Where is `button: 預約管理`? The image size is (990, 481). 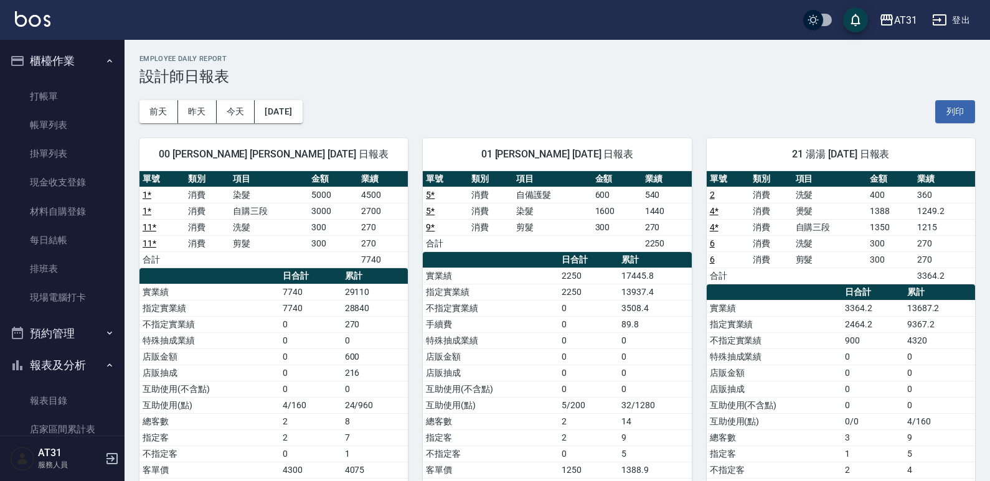 button: 預約管理 is located at coordinates (62, 334).